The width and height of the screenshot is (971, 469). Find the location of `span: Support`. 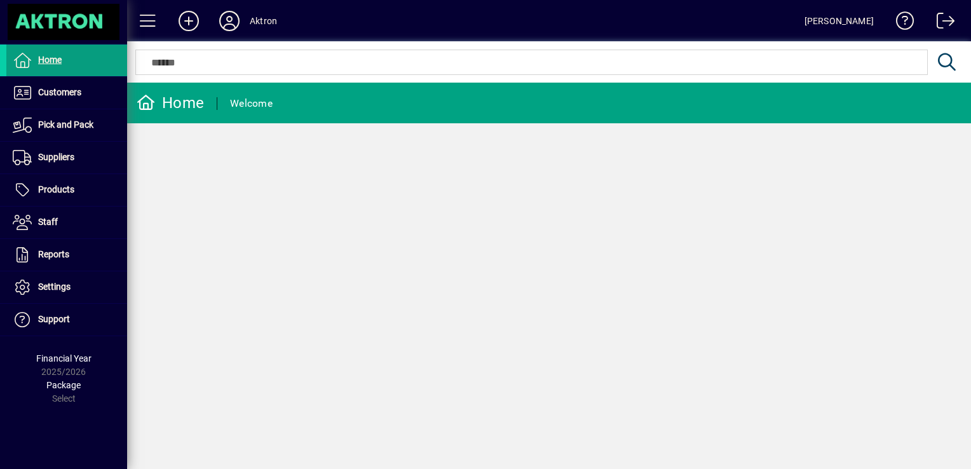

span: Support is located at coordinates (54, 319).